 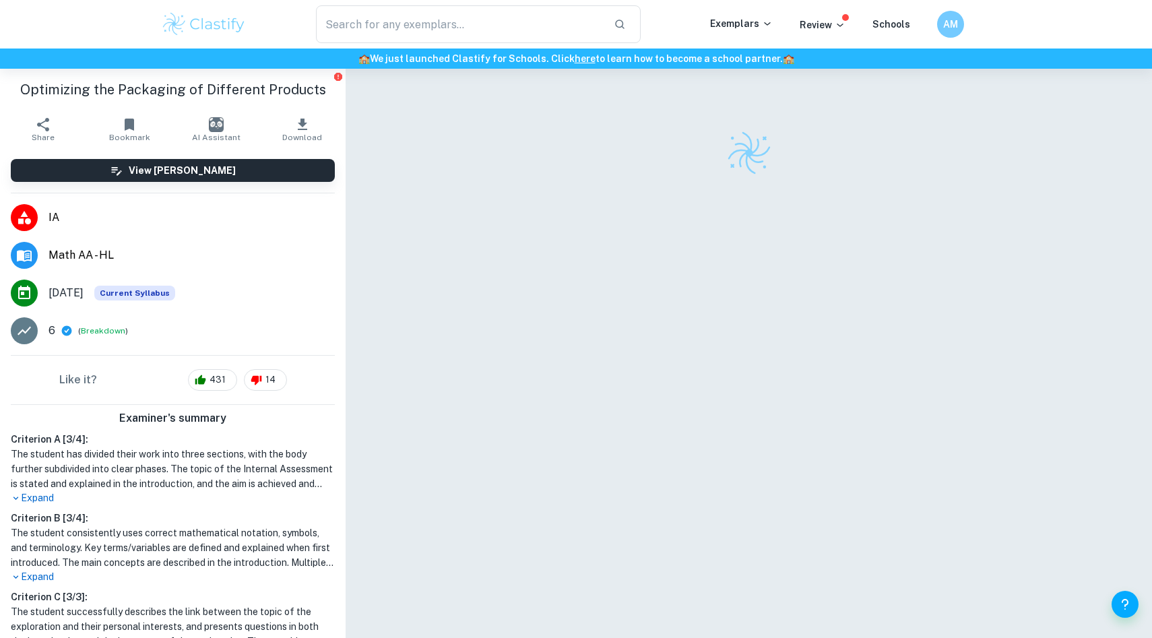 I want to click on button: Help and Feedback, so click(x=1125, y=604).